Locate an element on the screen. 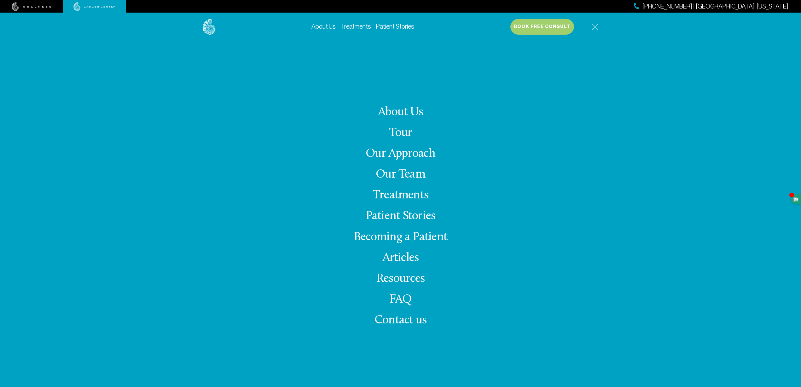 This screenshot has height=387, width=801. img: logo is located at coordinates (209, 27).